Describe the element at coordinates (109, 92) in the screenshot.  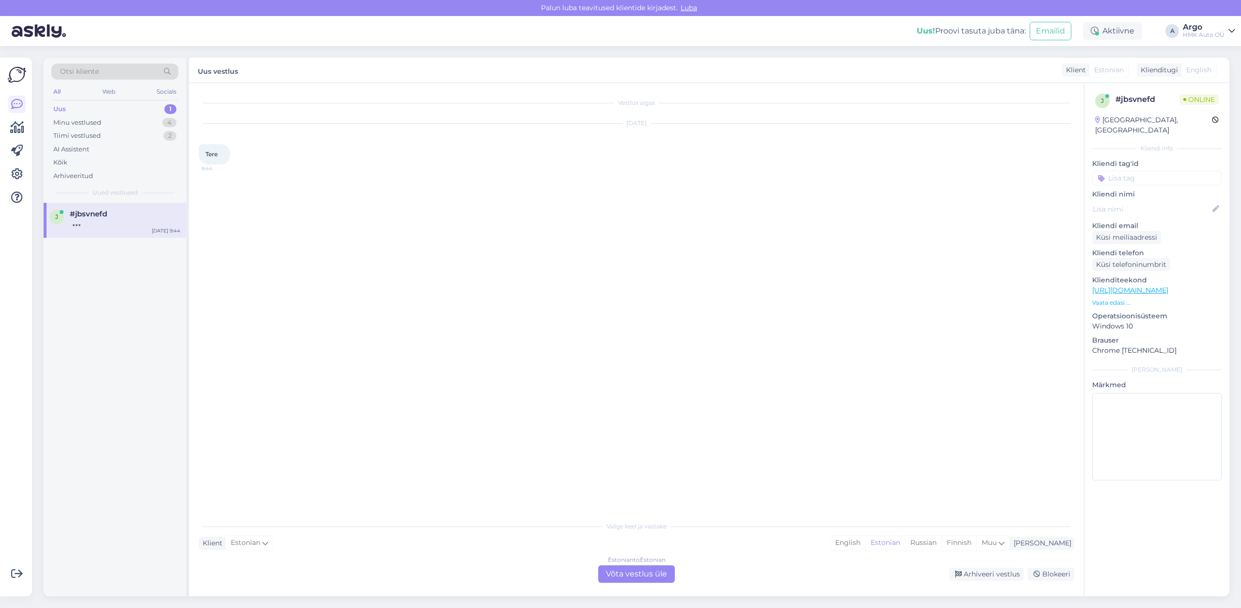
I see `div: Web` at that location.